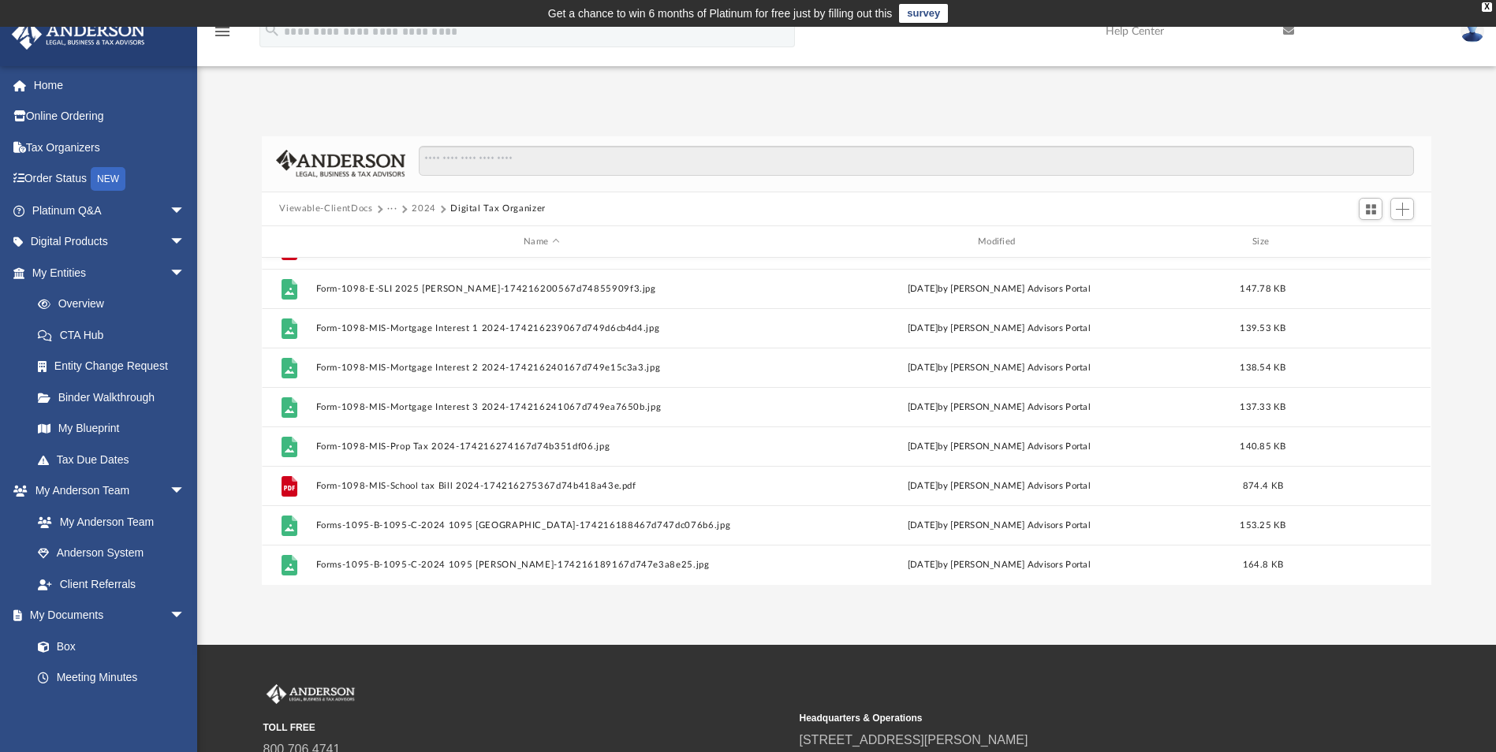  What do you see at coordinates (111, 584) in the screenshot?
I see `a: Client Referrals` at bounding box center [111, 584].